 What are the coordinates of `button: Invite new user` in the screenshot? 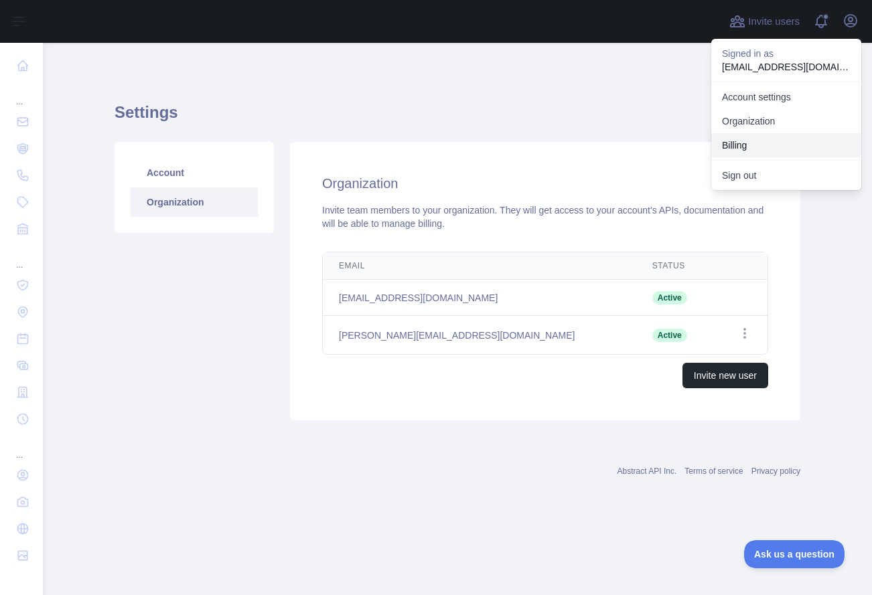 It's located at (725, 376).